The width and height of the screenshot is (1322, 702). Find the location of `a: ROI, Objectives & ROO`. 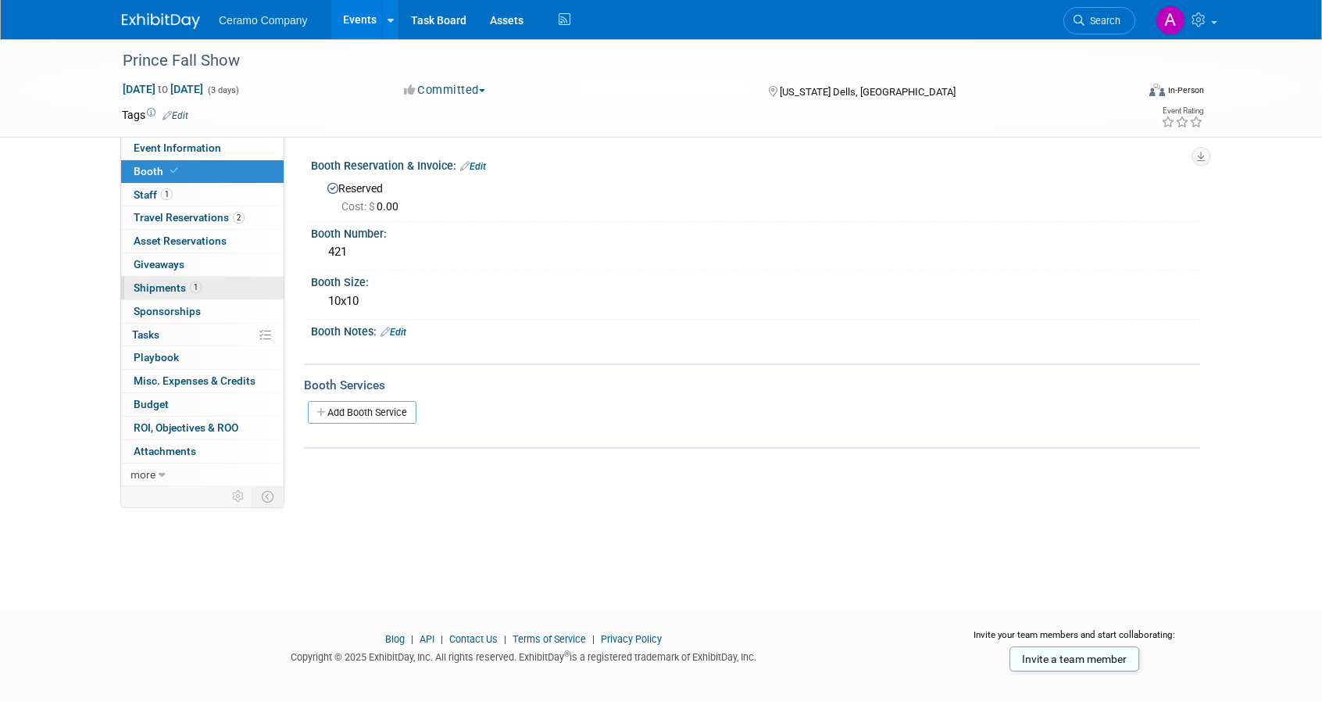

a: ROI, Objectives & ROO is located at coordinates (202, 427).